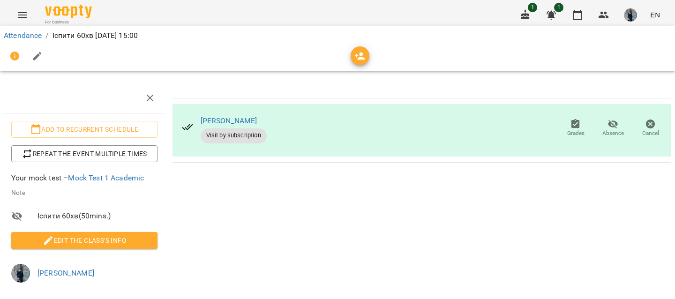  What do you see at coordinates (655, 15) in the screenshot?
I see `button: EN` at bounding box center [655, 15].